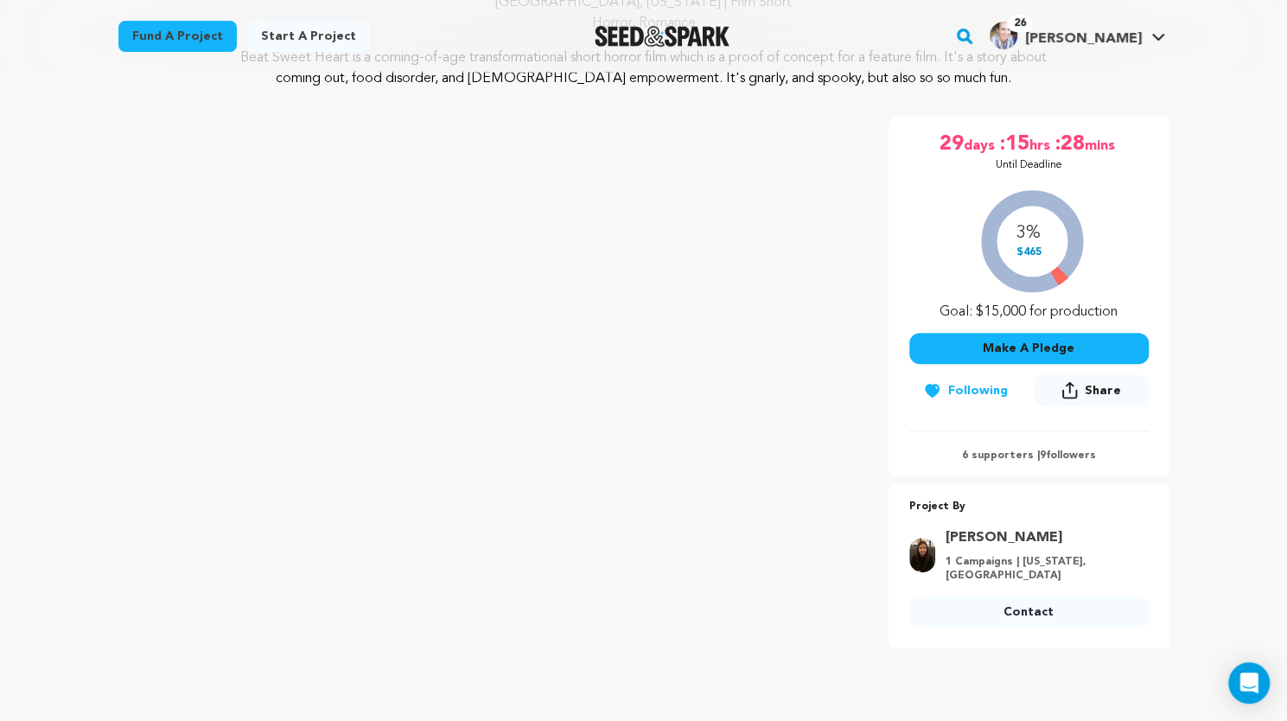 This screenshot has height=721, width=1287. I want to click on button: Share, so click(1091, 390).